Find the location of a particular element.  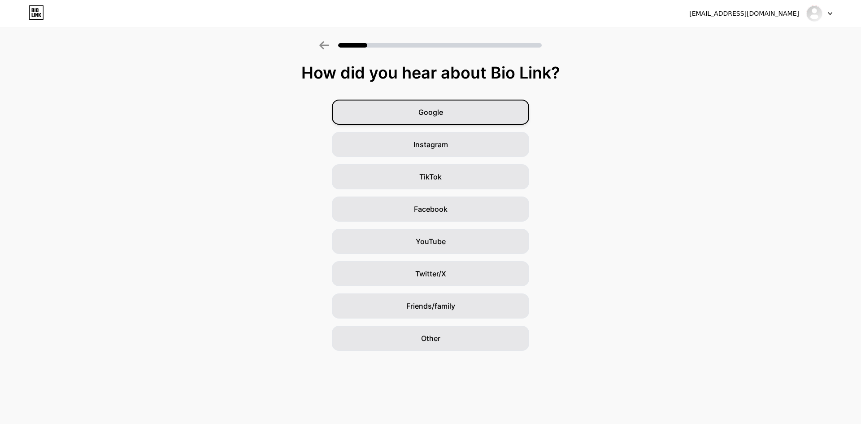

span: Instagram is located at coordinates (430, 144).